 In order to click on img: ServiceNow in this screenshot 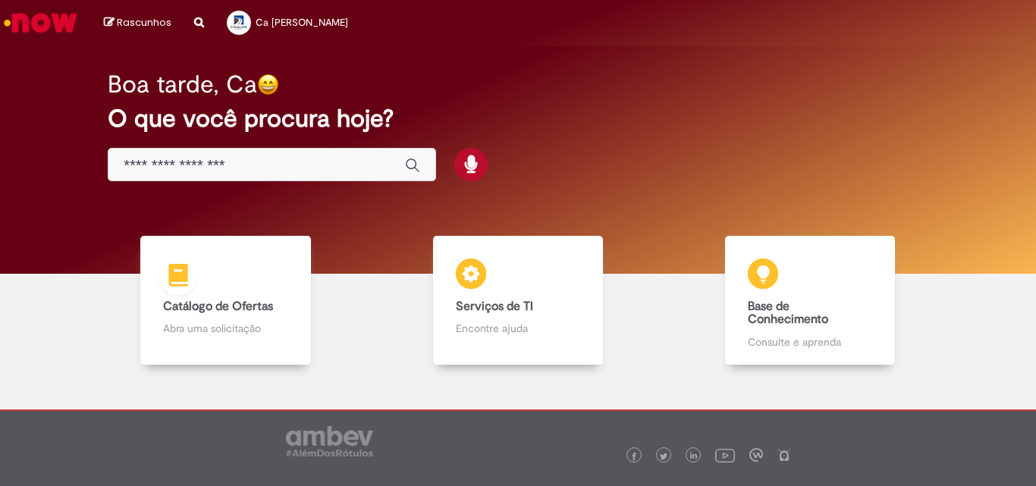, I will do `click(40, 23)`.